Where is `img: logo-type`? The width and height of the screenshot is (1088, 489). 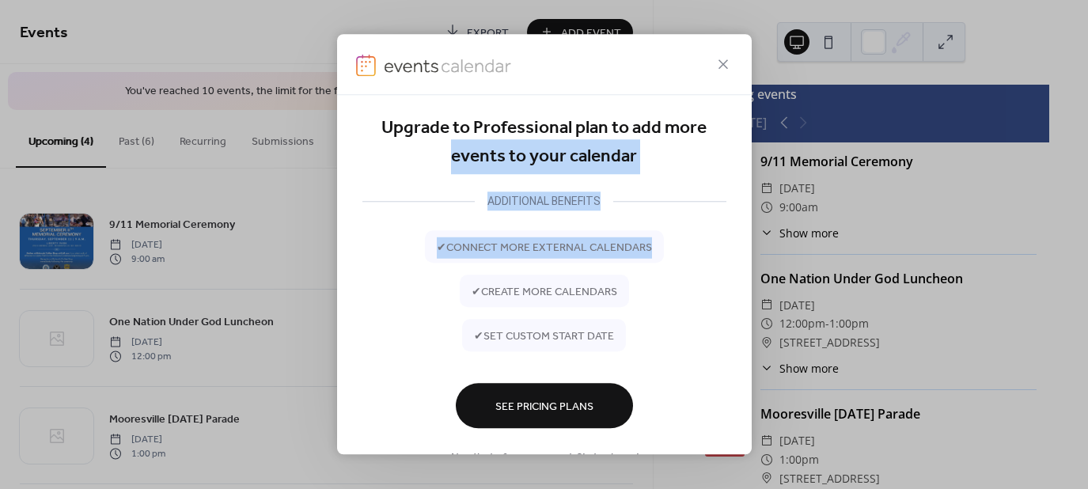
img: logo-type is located at coordinates (448, 66).